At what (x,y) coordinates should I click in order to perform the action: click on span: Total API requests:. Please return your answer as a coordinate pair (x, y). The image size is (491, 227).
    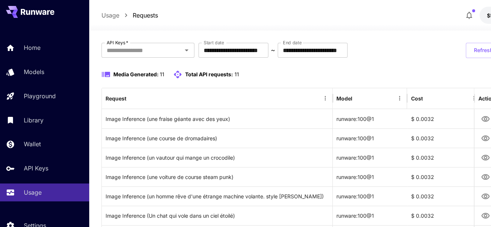
    Looking at the image, I should click on (209, 74).